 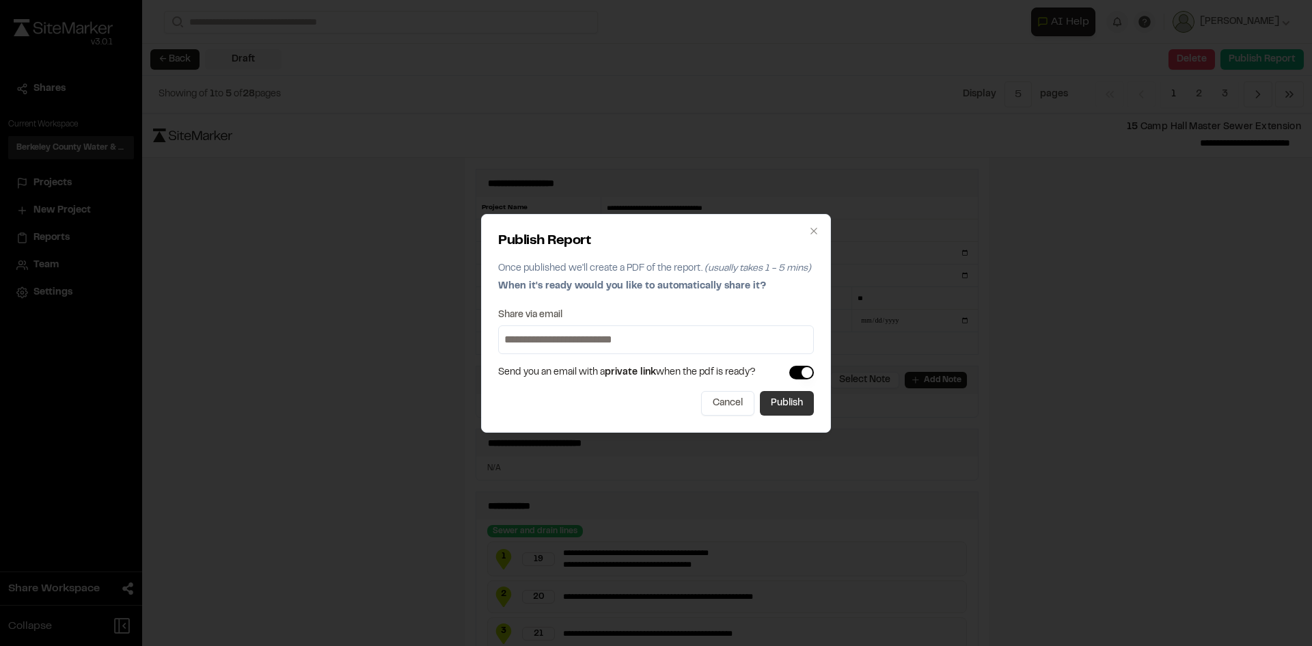 What do you see at coordinates (656, 269) in the screenshot?
I see `p: Once published we'll create a PDF of the report.` at bounding box center [656, 269].